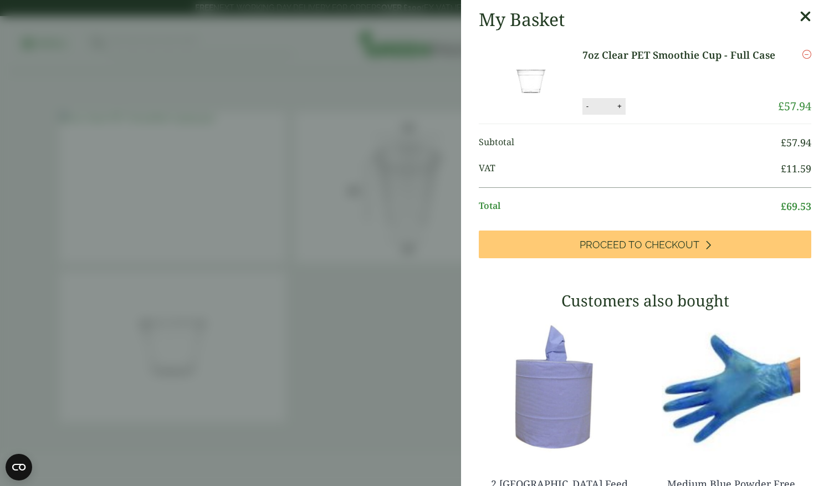 Image resolution: width=829 pixels, height=486 pixels. What do you see at coordinates (559, 387) in the screenshot?
I see `img: 3630017-2-Ply-Blue-Centre-Feed-104m` at bounding box center [559, 387].